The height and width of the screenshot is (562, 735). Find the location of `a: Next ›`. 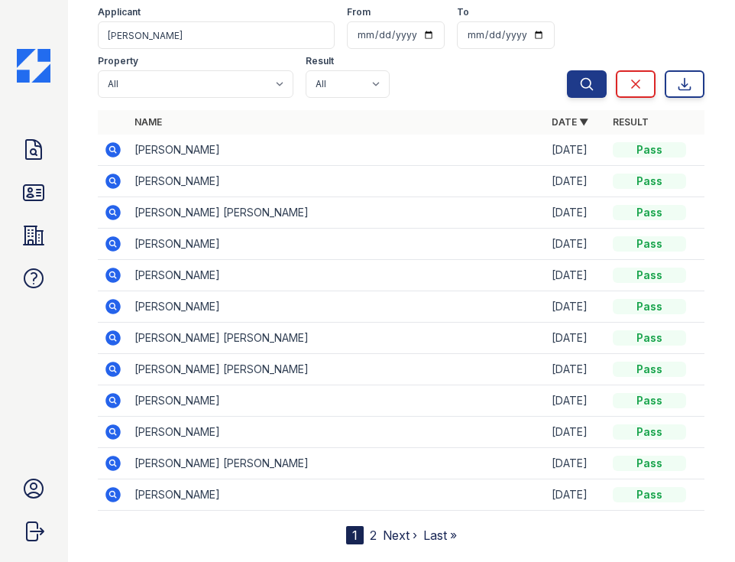

a: Next › is located at coordinates (400, 535).